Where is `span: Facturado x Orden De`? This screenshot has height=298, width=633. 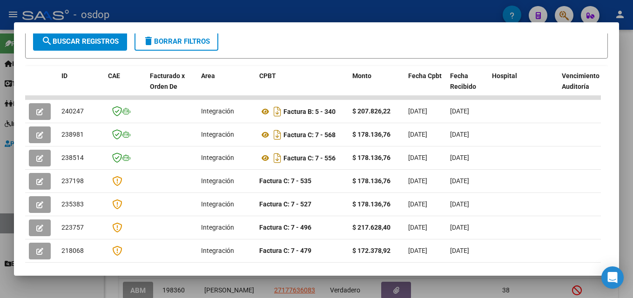 span: Facturado x Orden De is located at coordinates (167, 81).